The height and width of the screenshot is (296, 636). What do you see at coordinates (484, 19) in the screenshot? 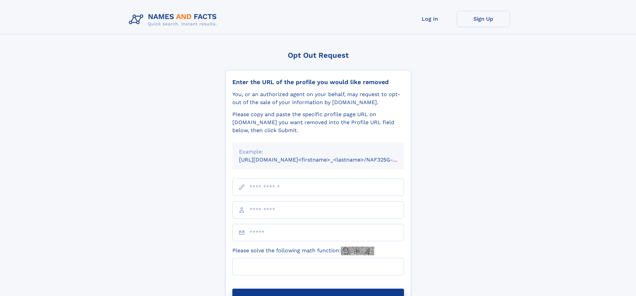
I see `a: Sign Up` at bounding box center [484, 19].